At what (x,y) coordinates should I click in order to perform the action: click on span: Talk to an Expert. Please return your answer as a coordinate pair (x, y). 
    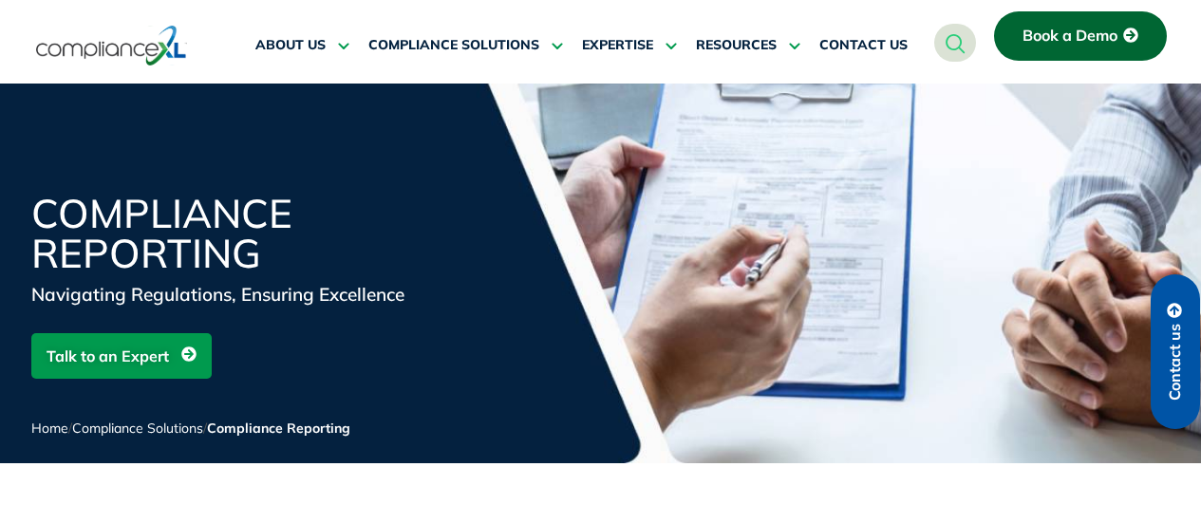
    Looking at the image, I should click on (107, 356).